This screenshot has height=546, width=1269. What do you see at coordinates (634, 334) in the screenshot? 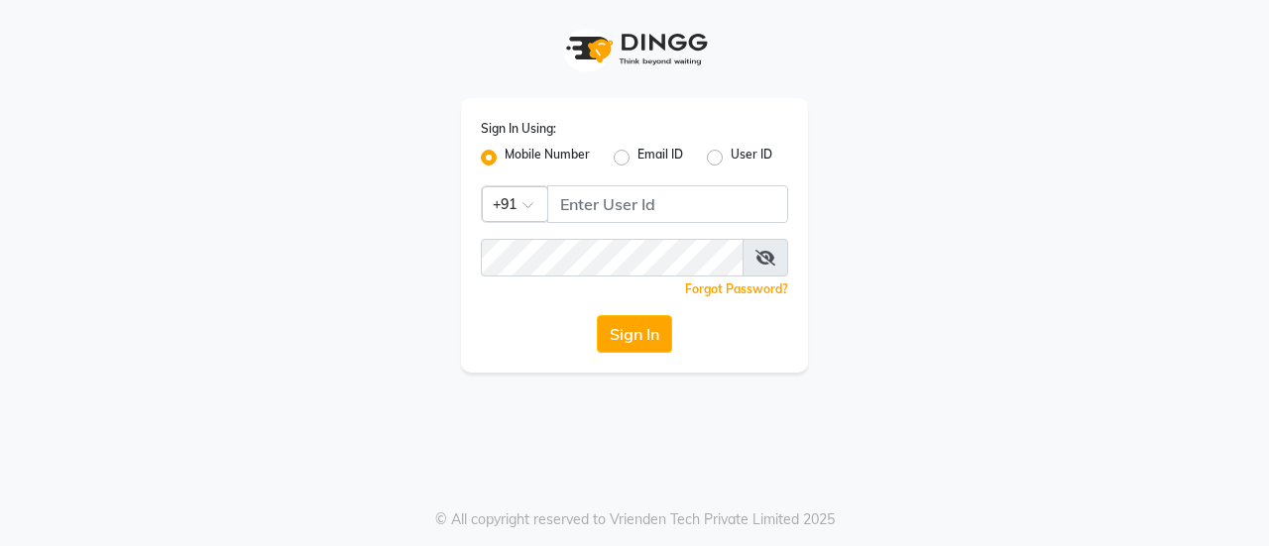
I see `button: Sign In` at bounding box center [634, 334].